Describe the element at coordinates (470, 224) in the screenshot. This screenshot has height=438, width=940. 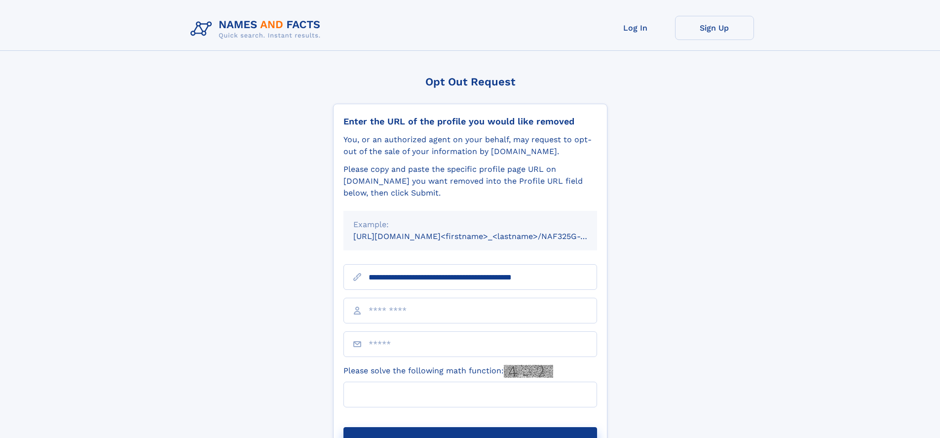
I see `div: Example:` at that location.